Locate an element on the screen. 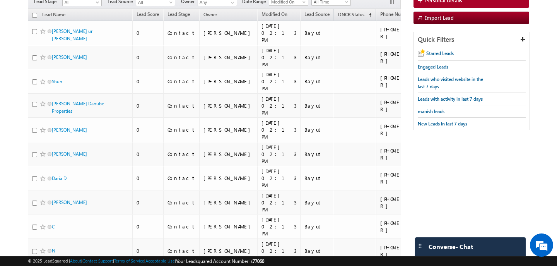 The width and height of the screenshot is (557, 266). div: Chat with us now is located at coordinates (85, 46).